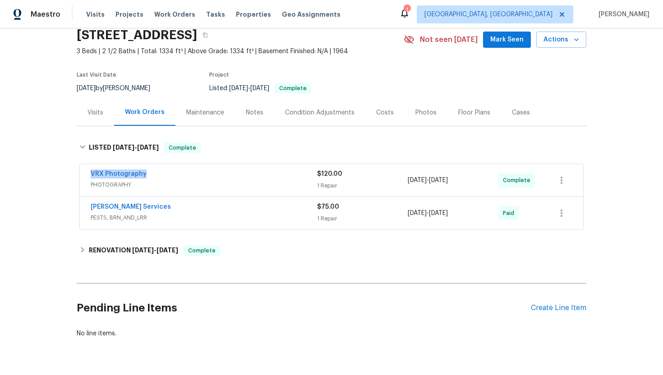 The height and width of the screenshot is (375, 663). I want to click on div: Create Line Item, so click(558, 308).